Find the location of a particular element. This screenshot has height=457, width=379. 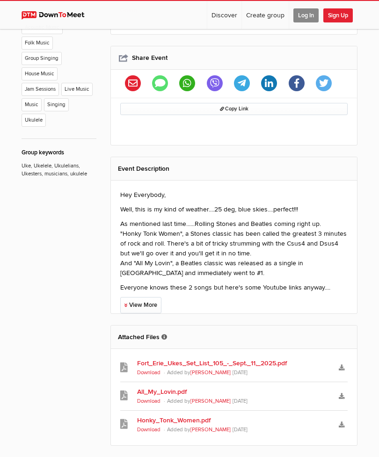

a: Honky_Tonk_Women.pdf is located at coordinates (233, 420).